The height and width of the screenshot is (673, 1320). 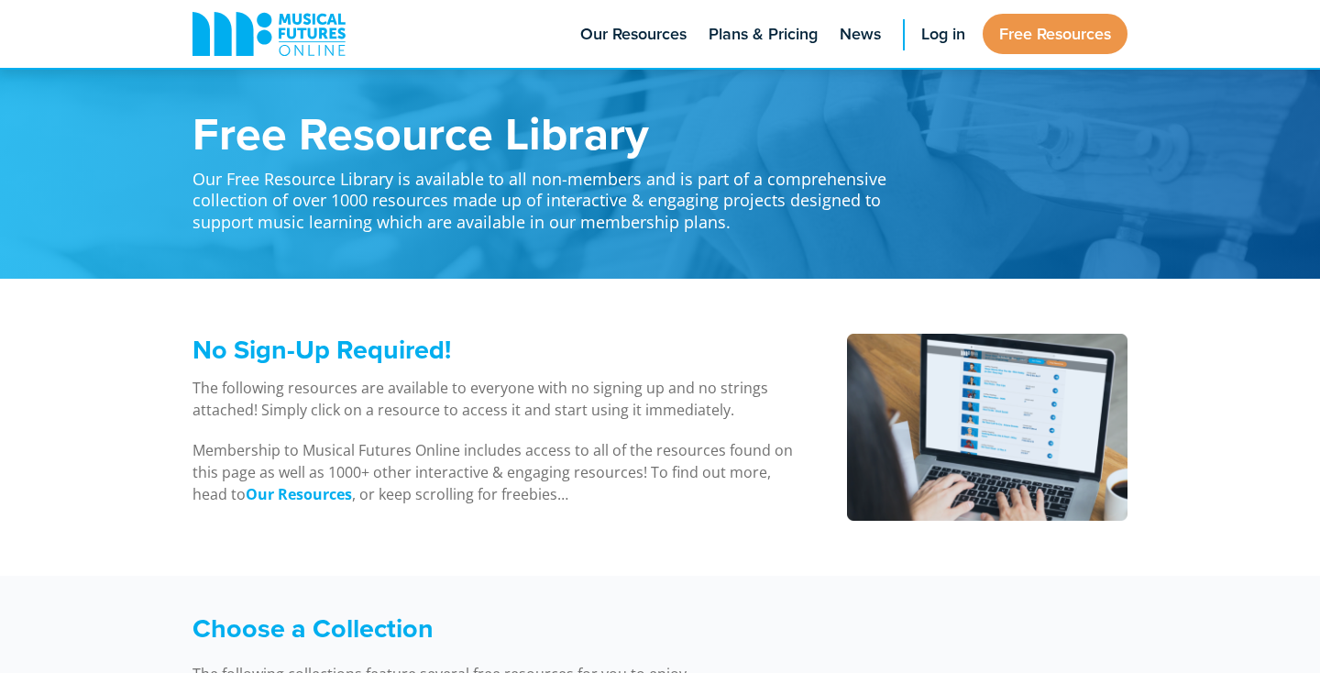 What do you see at coordinates (943, 34) in the screenshot?
I see `span: Log in` at bounding box center [943, 34].